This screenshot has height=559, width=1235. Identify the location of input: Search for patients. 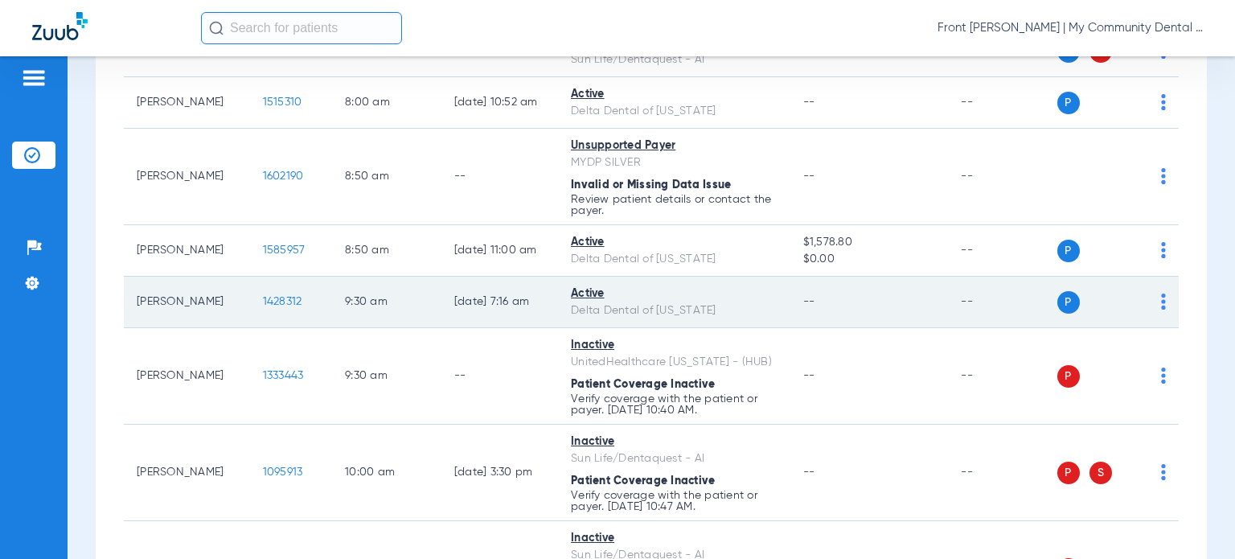
(301, 28).